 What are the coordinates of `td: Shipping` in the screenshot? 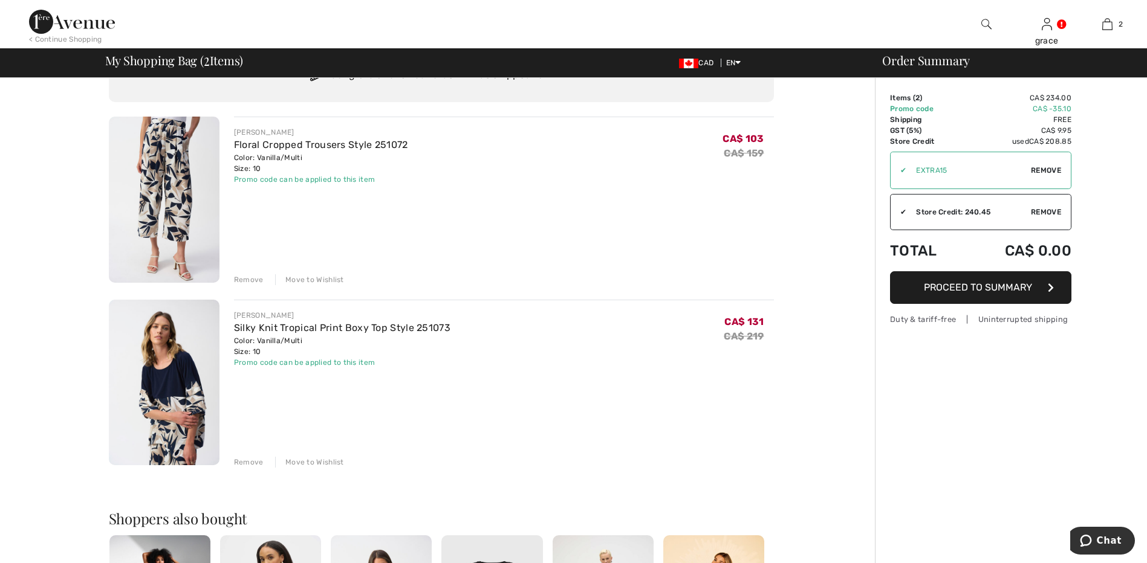 It's located at (927, 120).